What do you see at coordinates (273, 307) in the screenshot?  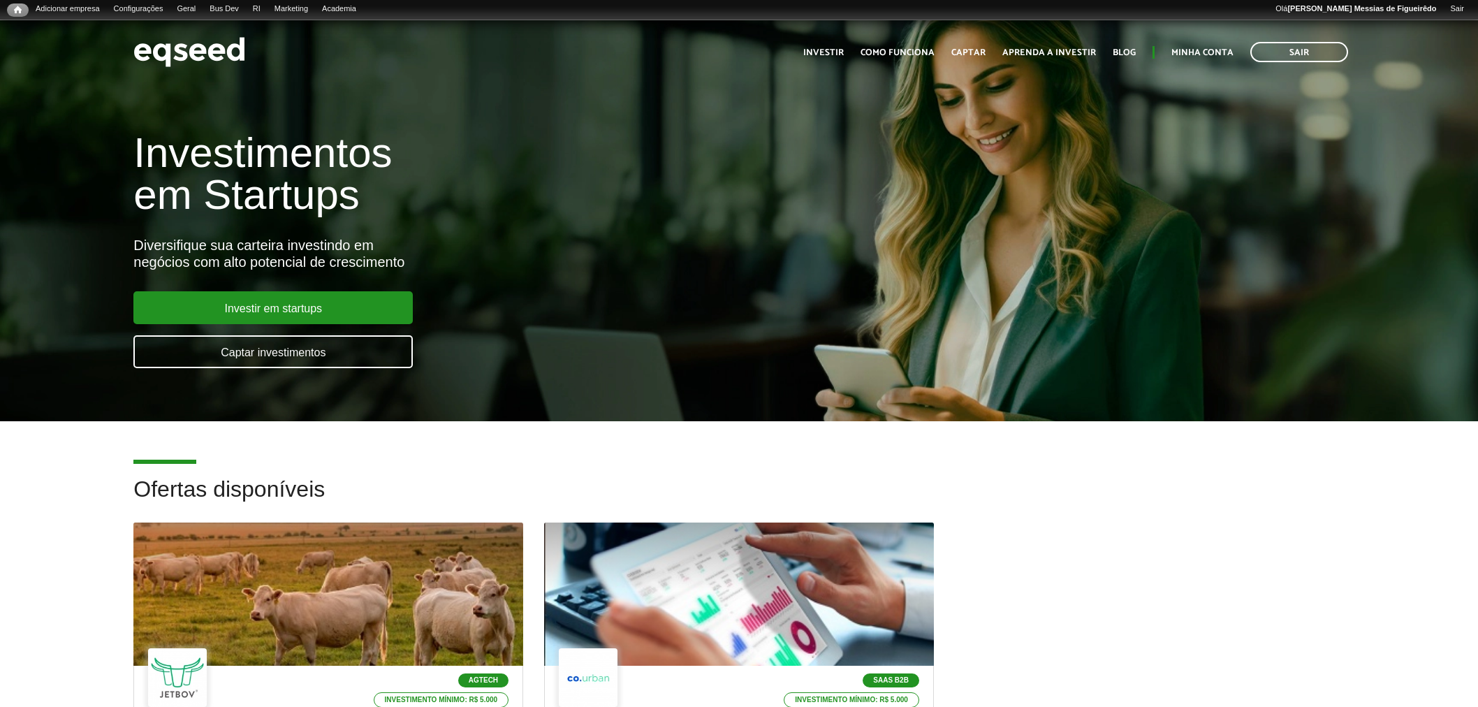 I see `a: Investir em startups` at bounding box center [273, 307].